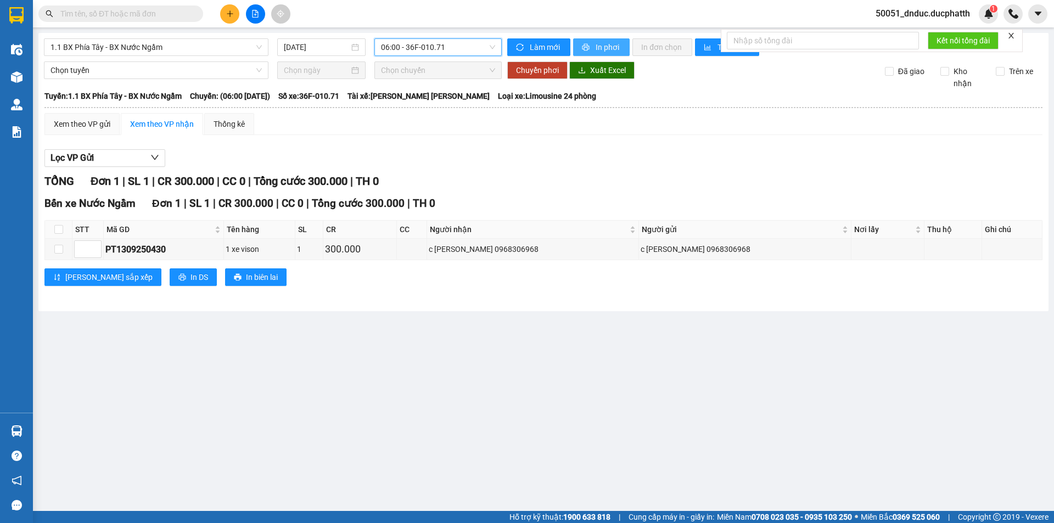  What do you see at coordinates (537, 70) in the screenshot?
I see `button: Chuyển phơi` at bounding box center [537, 70].